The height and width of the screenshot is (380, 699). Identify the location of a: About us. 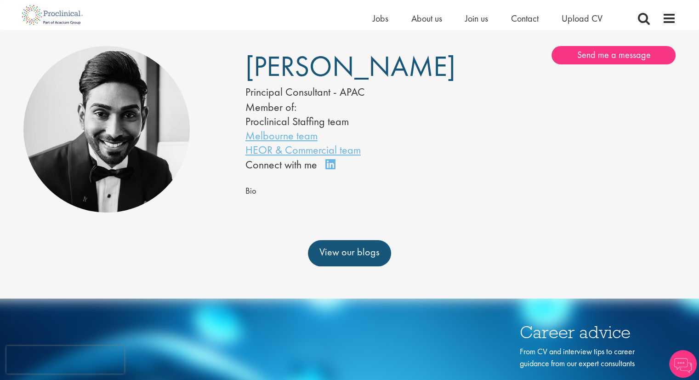
(427, 18).